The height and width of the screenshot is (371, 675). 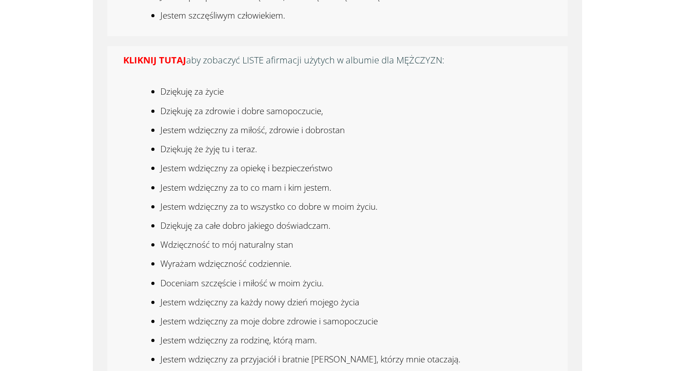 What do you see at coordinates (356, 342) in the screenshot?
I see `li: Jestem wdzięczny za rodzinę, którą mam.` at bounding box center [356, 342].